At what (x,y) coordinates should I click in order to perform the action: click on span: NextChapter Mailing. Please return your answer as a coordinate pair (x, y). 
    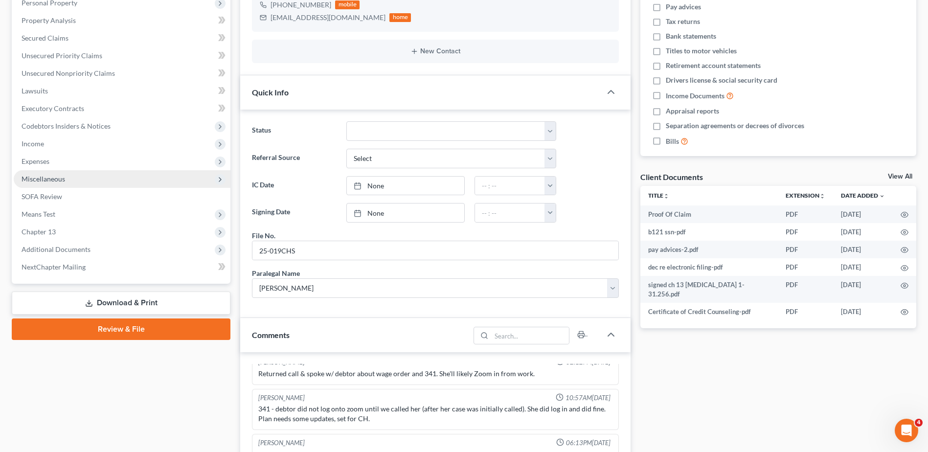
    Looking at the image, I should click on (53, 267).